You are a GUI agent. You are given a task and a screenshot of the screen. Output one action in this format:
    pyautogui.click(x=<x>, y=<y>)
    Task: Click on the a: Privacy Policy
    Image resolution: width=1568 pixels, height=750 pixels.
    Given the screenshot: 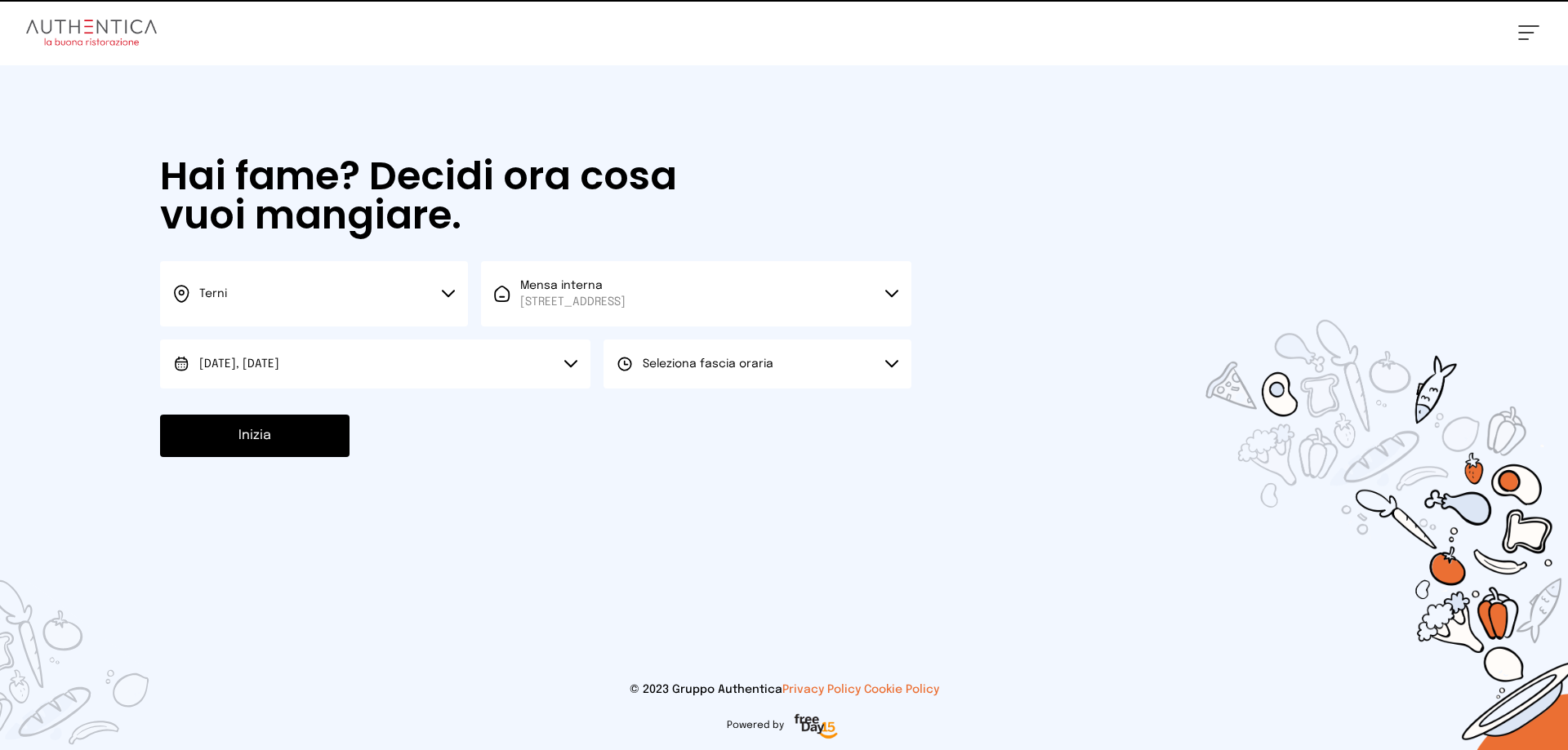 What is the action you would take?
    pyautogui.click(x=821, y=690)
    